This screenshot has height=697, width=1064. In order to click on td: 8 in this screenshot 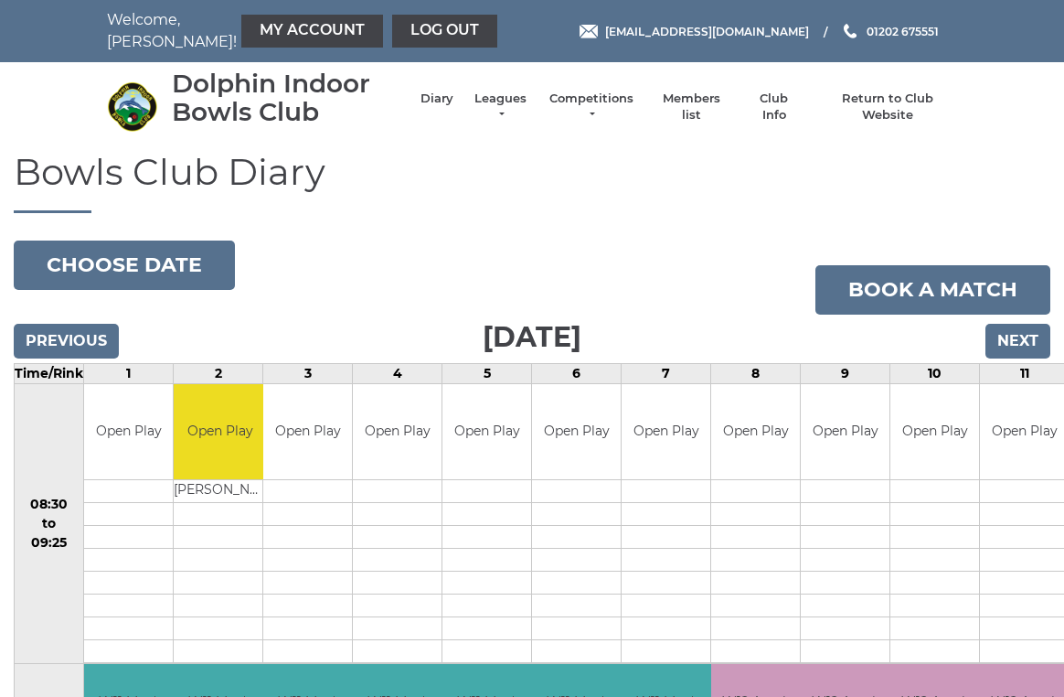, I will do `click(756, 373)`.